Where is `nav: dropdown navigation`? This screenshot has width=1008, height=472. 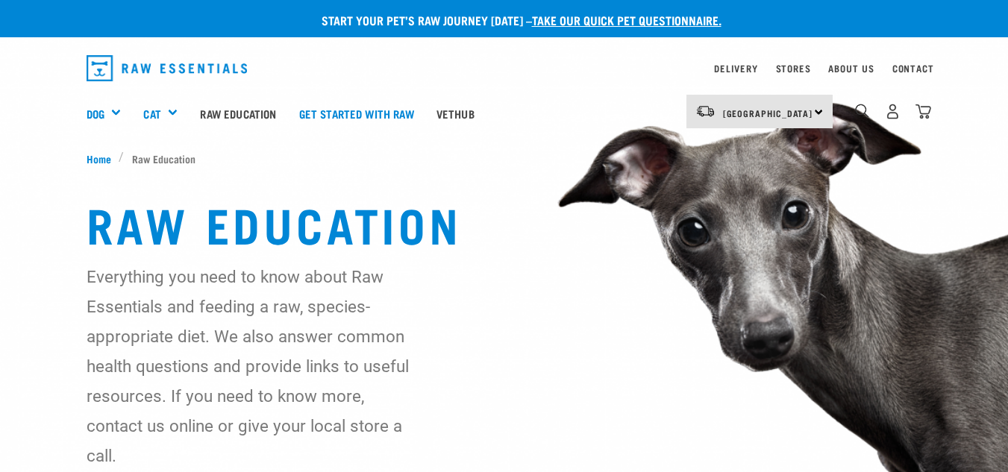
nav: dropdown navigation is located at coordinates (504, 68).